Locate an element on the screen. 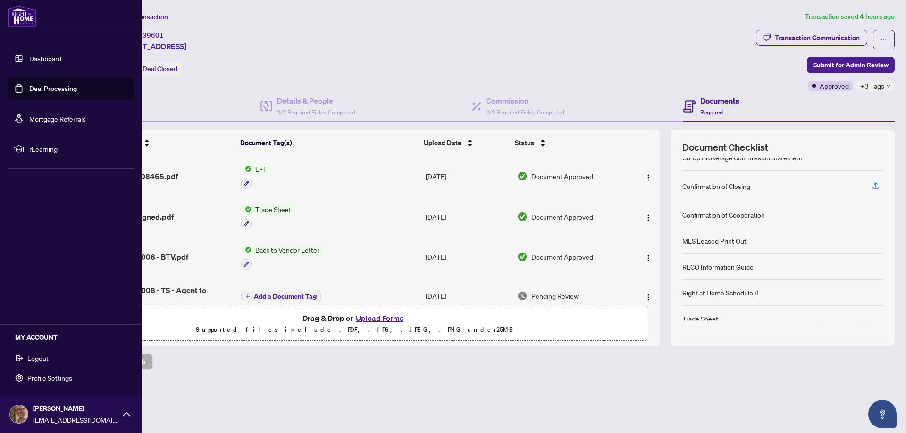 The width and height of the screenshot is (906, 433). p: Supported files include .PDF, .JPG, .JPEG, .PNG under 25 MB is located at coordinates (354, 330).